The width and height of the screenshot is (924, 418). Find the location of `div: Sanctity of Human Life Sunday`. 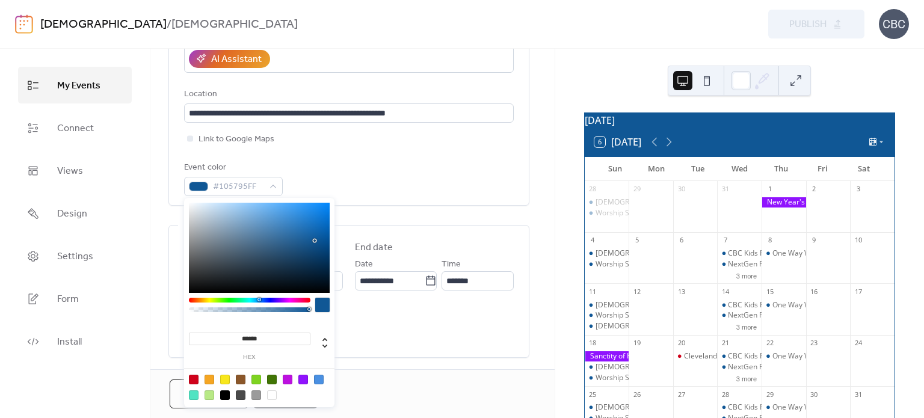

div: Sanctity of Human Life Sunday is located at coordinates (607, 356).